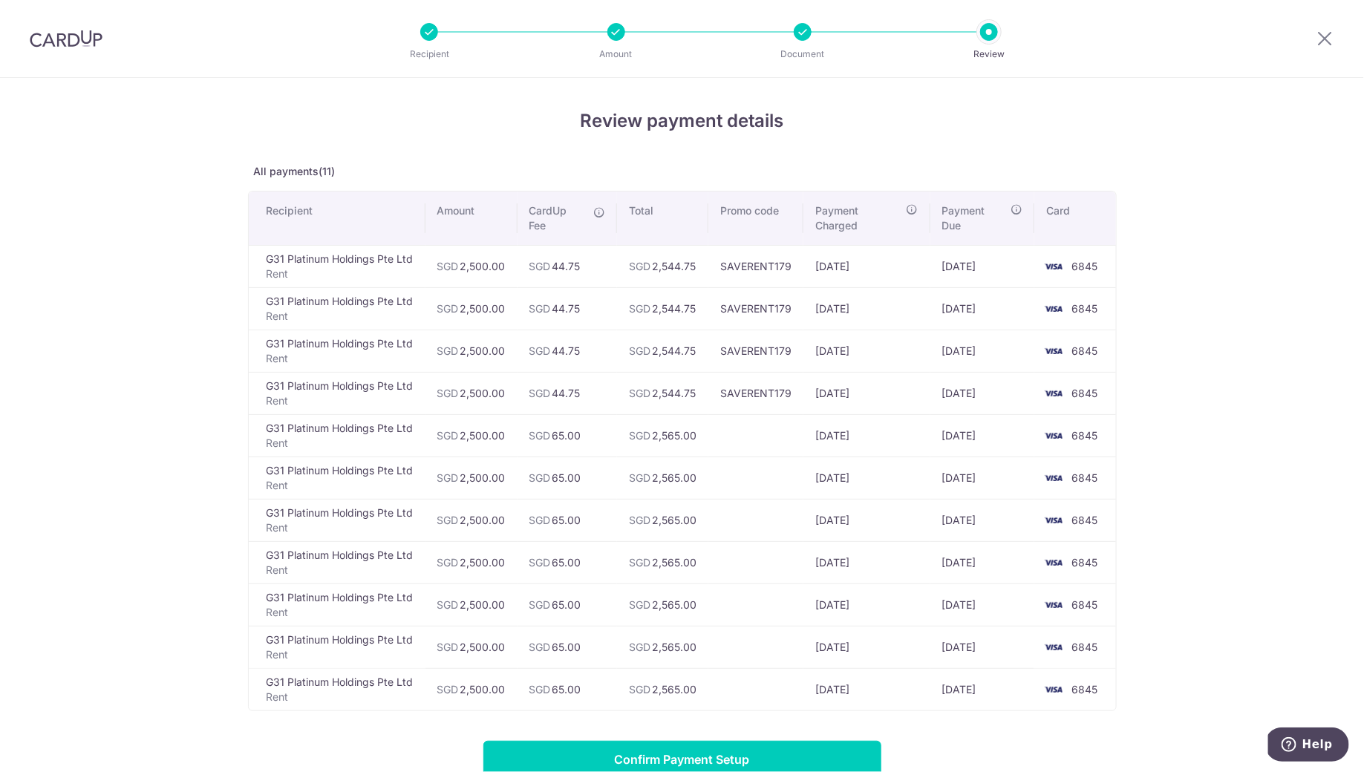 The width and height of the screenshot is (1364, 772). I want to click on th: Promo code, so click(756, 218).